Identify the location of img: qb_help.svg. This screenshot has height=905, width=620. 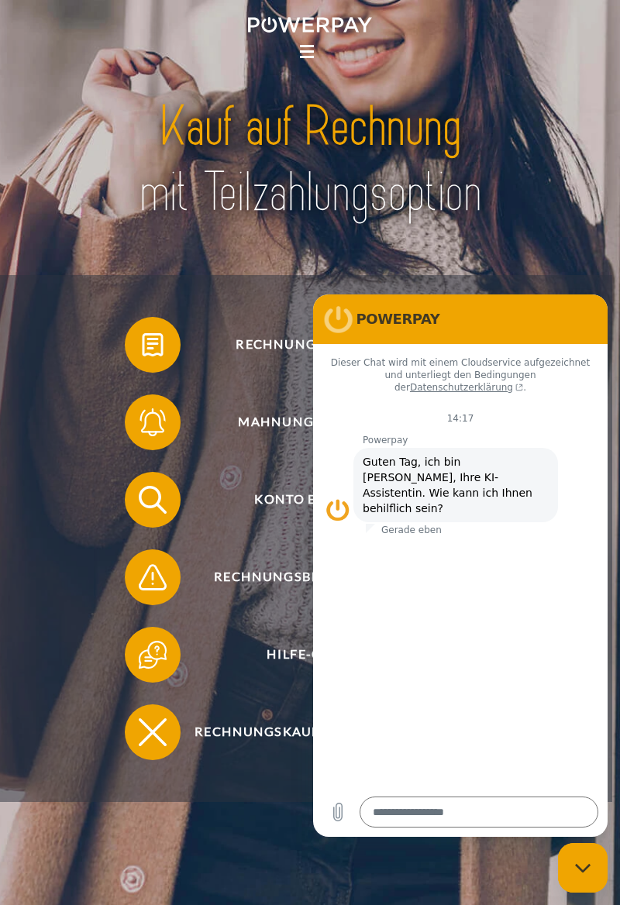
(153, 655).